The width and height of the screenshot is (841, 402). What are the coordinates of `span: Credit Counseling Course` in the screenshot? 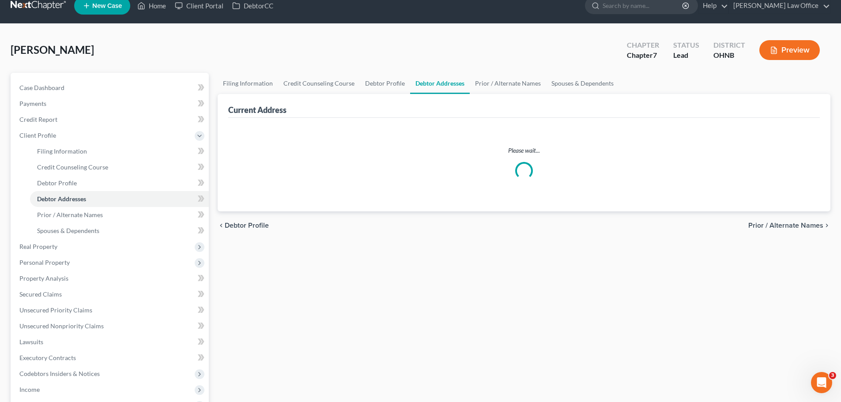 It's located at (72, 167).